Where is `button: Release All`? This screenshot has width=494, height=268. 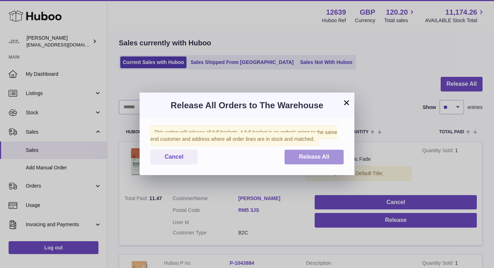 button: Release All is located at coordinates (314, 157).